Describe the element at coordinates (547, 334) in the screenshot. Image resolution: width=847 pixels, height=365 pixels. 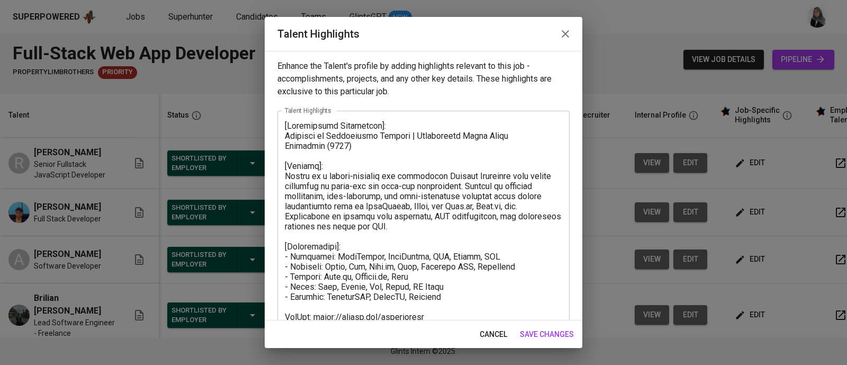
I see `span: save changes` at that location.